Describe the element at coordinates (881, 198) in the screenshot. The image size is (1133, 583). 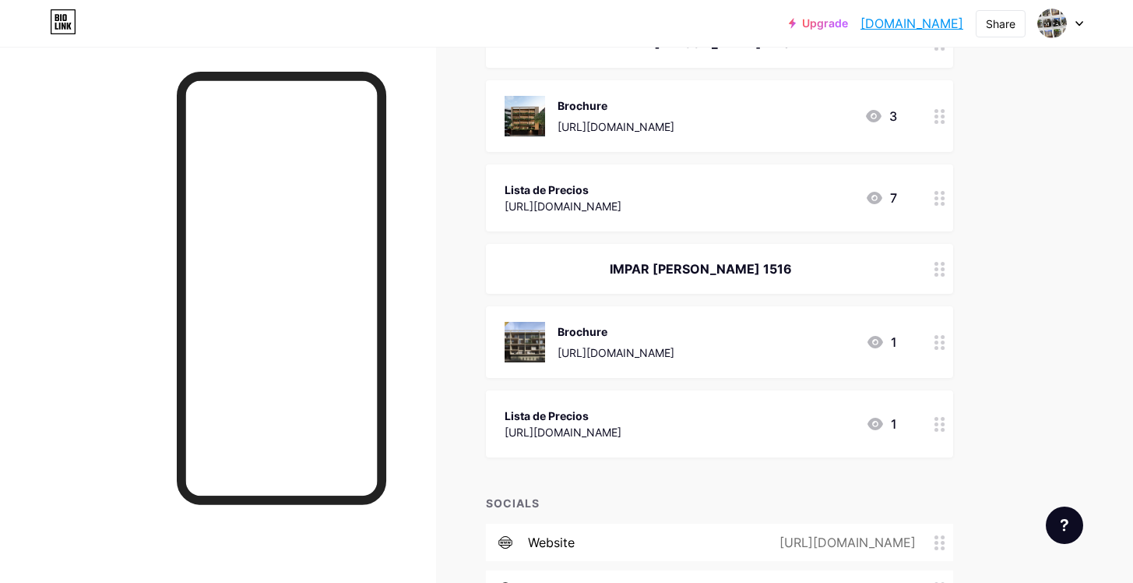
I see `div: 7` at that location.